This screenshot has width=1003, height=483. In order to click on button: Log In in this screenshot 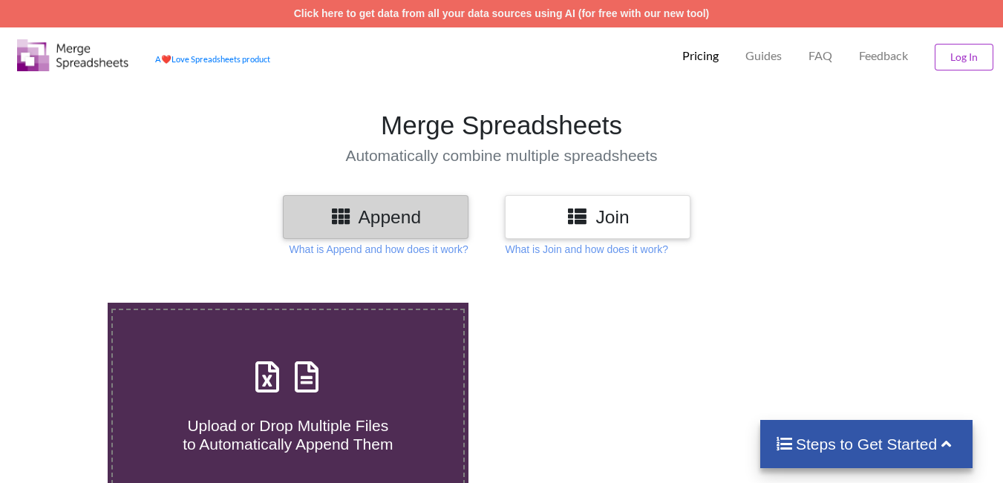, I will do `click(963, 57)`.